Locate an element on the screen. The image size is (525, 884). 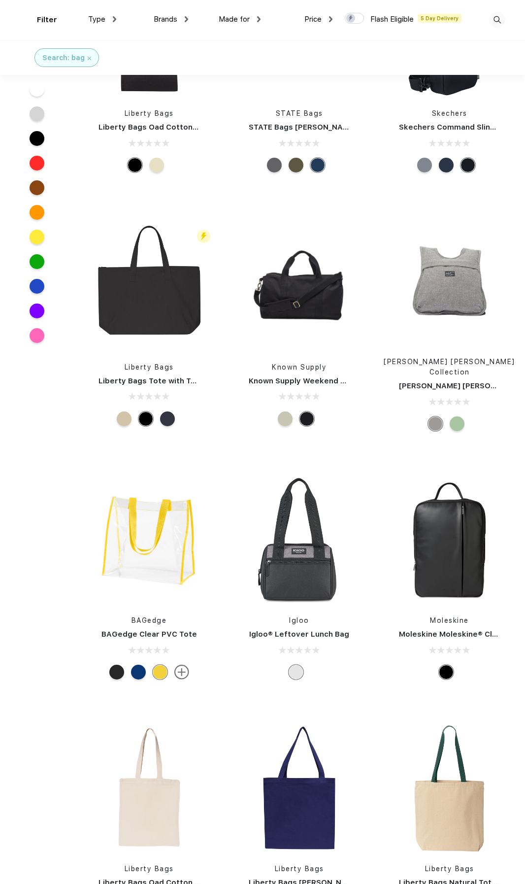
div: Steel Grey is located at coordinates (274, 165).